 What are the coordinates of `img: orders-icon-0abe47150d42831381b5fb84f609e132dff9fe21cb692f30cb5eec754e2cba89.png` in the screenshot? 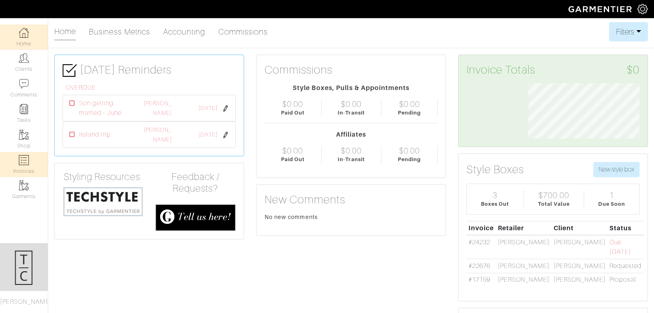 It's located at (24, 160).